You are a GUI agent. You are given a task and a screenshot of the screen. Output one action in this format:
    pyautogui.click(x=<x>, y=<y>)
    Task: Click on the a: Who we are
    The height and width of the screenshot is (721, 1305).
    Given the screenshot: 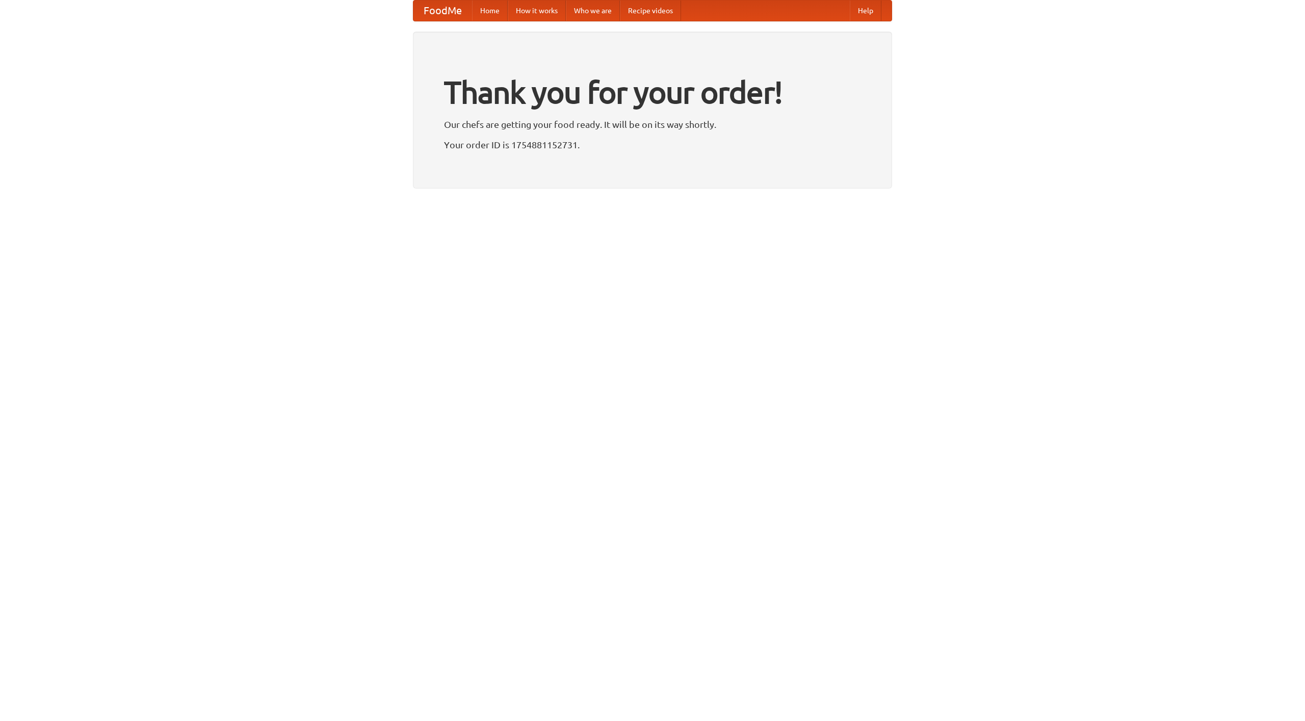 What is the action you would take?
    pyautogui.click(x=593, y=11)
    